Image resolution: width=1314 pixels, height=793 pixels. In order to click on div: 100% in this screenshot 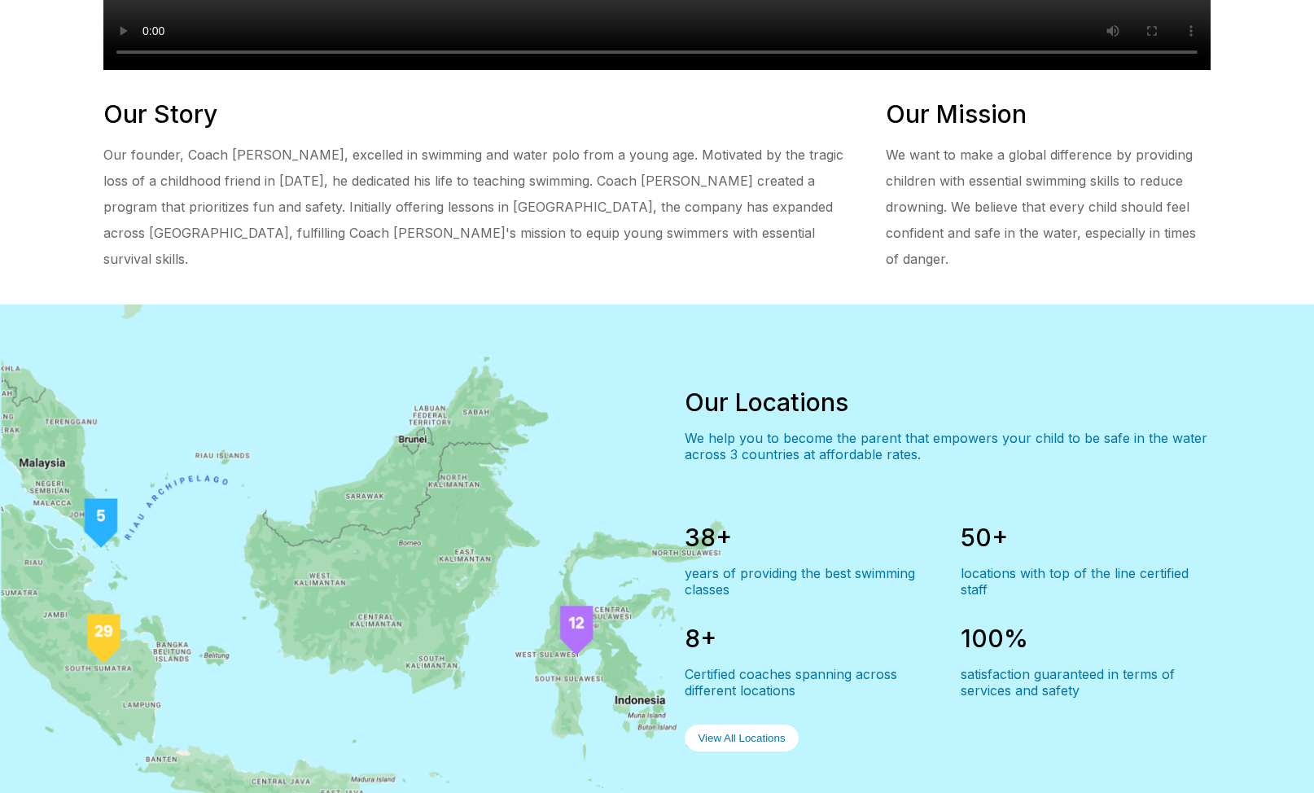, I will do `click(1085, 638)`.